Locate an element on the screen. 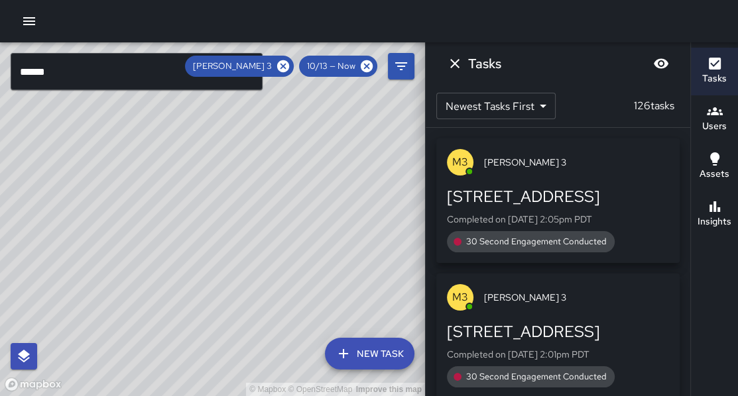 The width and height of the screenshot is (738, 396). h6: Users is located at coordinates (714, 127).